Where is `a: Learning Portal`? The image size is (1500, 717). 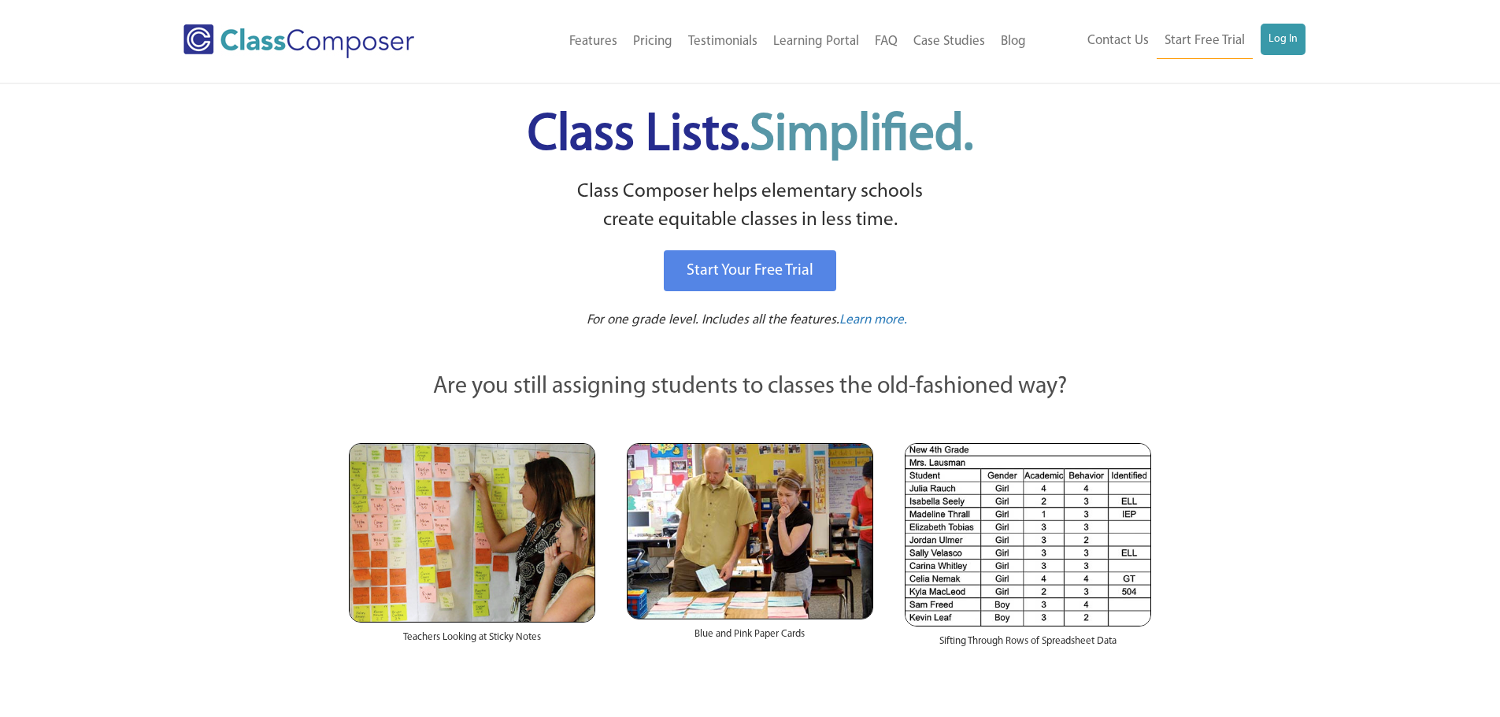 a: Learning Portal is located at coordinates (816, 42).